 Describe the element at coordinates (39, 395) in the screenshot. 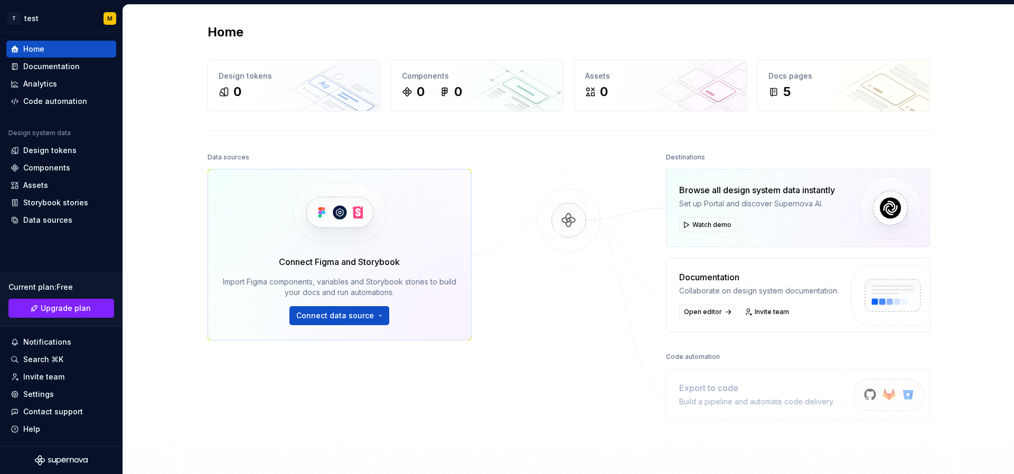

I see `div: Settings` at that location.